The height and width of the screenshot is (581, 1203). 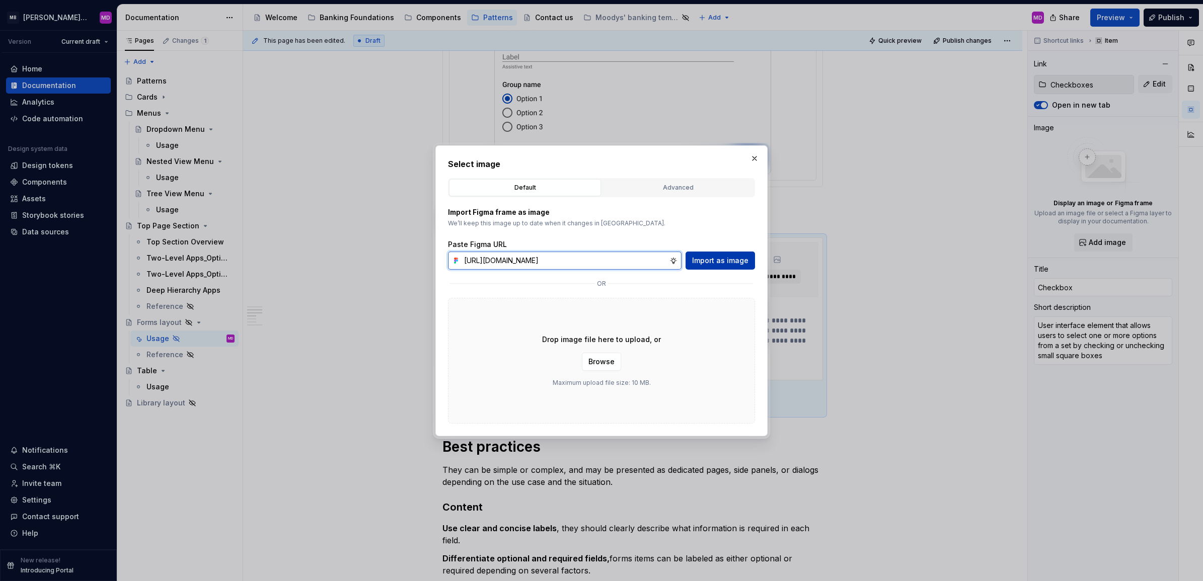 What do you see at coordinates (602, 362) in the screenshot?
I see `span: Browse` at bounding box center [602, 362].